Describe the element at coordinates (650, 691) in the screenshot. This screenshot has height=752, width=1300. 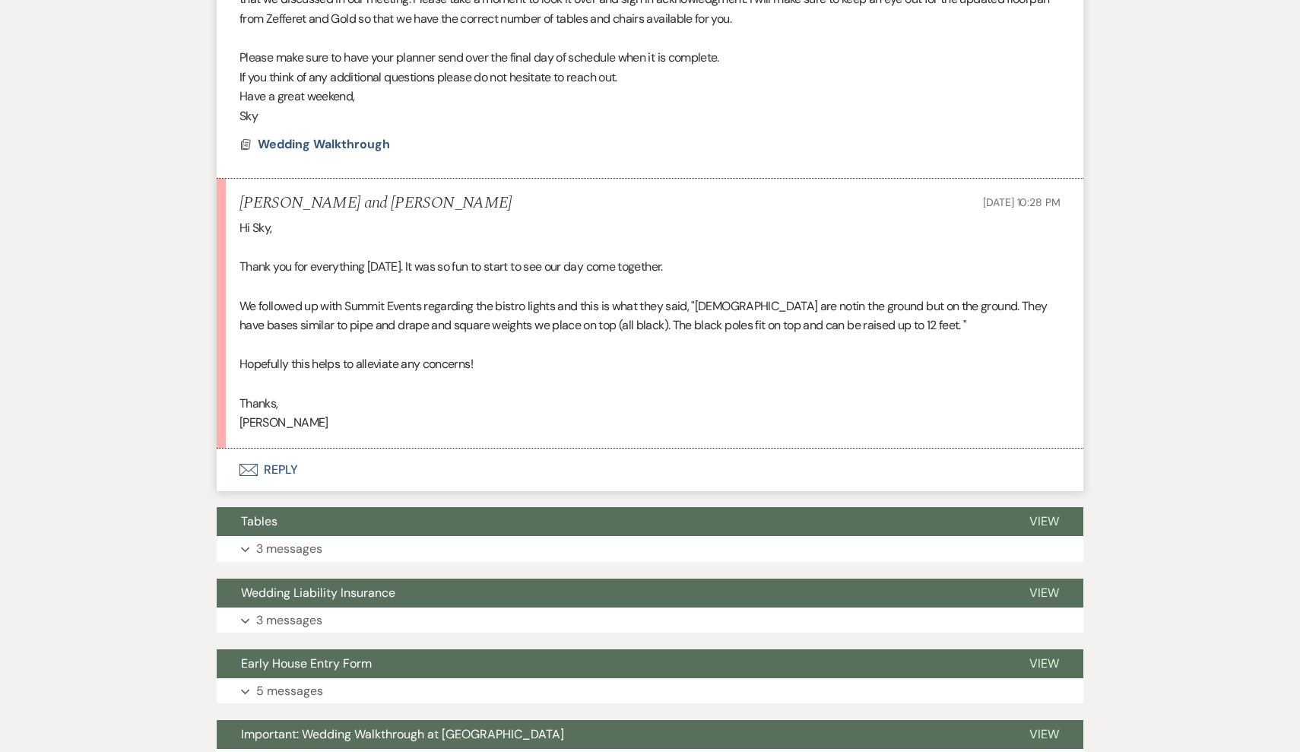
I see `button: 5 messages` at that location.